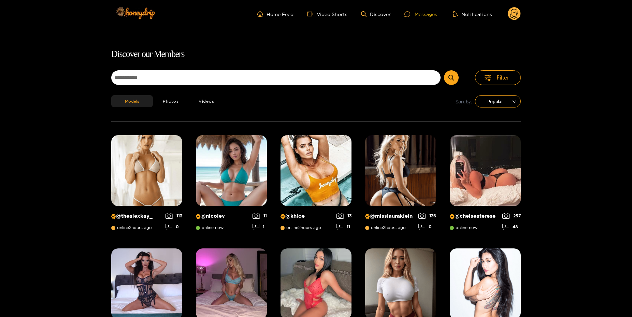 This screenshot has width=632, height=317. I want to click on button: Videos, so click(206, 101).